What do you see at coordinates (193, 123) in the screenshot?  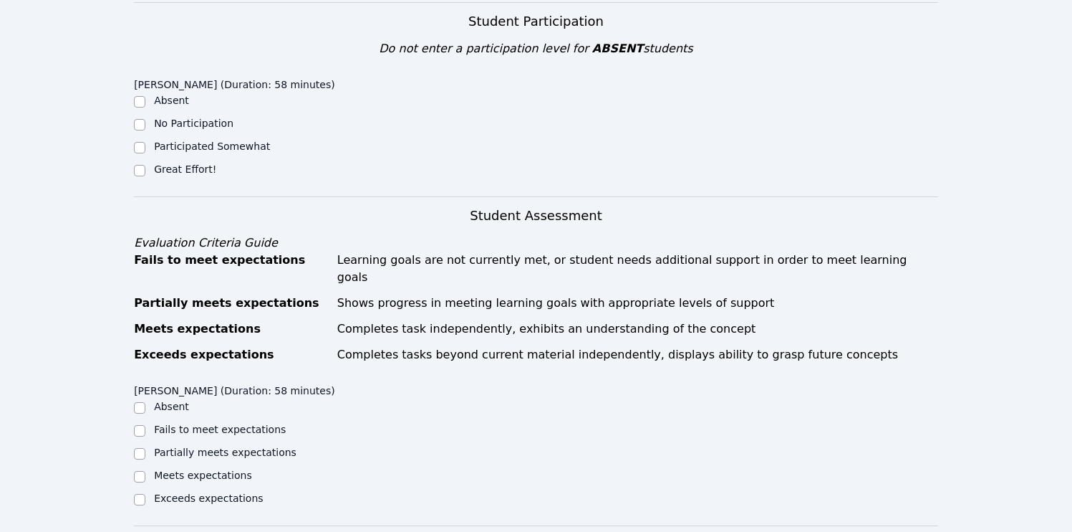 I see `label: No Participation` at bounding box center [193, 123].